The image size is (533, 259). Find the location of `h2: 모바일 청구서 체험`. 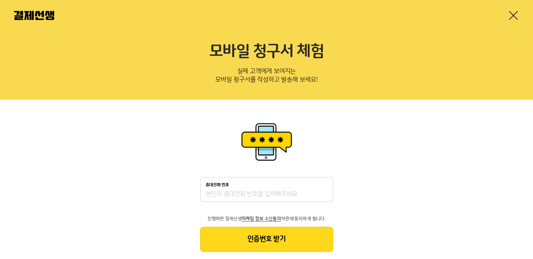

h2: 모바일 청구서 체험 is located at coordinates (266, 52).